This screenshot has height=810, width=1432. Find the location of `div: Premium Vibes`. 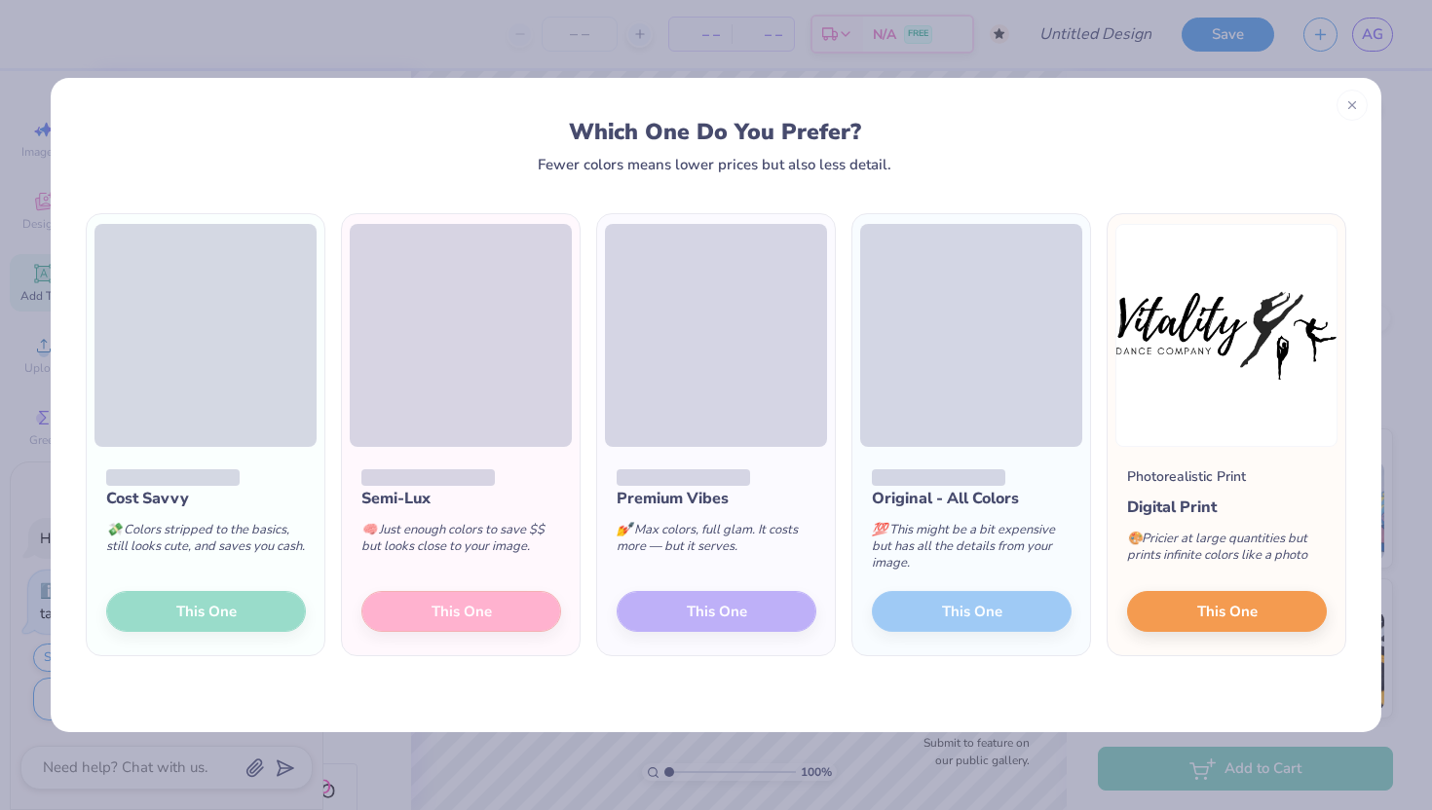

div: Premium Vibes is located at coordinates (716, 499).